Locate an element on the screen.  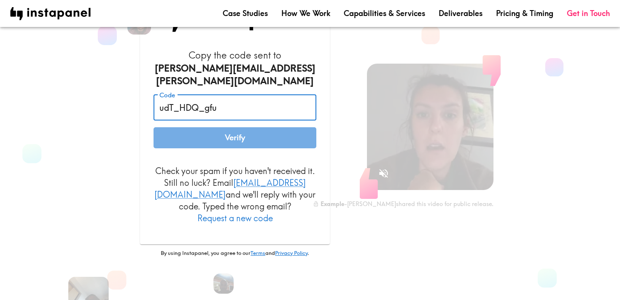
b: Example is located at coordinates (332, 204).